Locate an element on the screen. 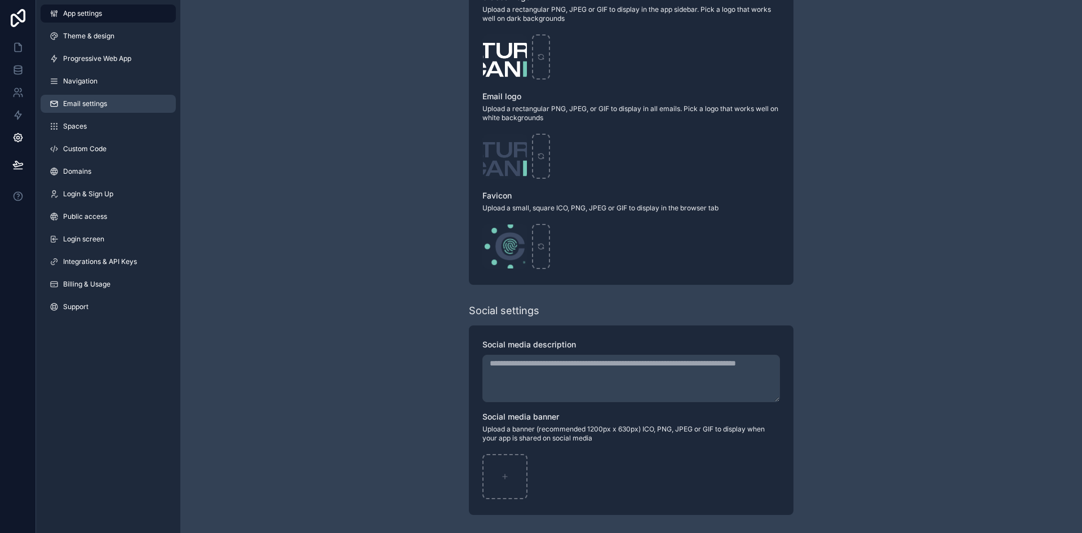 The image size is (1082, 533). a: Progressive Web App is located at coordinates (108, 59).